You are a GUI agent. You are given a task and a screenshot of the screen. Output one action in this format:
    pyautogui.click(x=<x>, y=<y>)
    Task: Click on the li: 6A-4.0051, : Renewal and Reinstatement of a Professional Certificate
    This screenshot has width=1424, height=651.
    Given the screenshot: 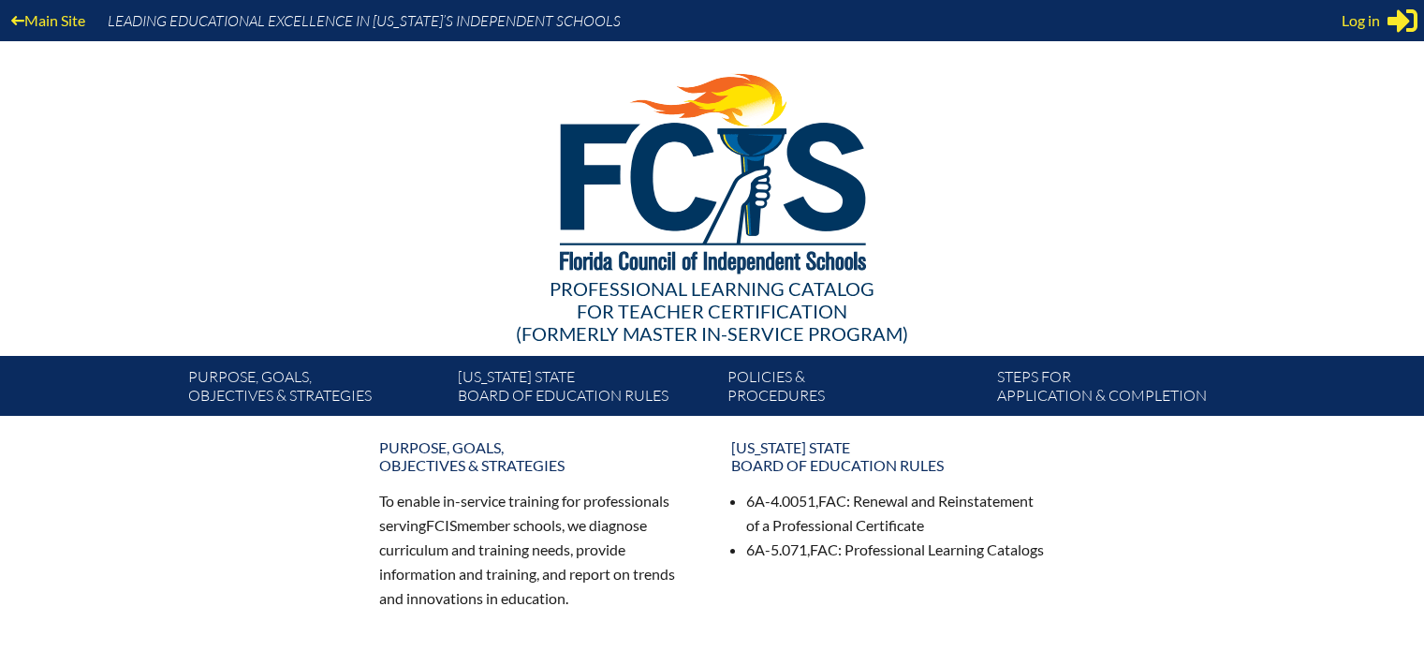 What is the action you would take?
    pyautogui.click(x=896, y=513)
    